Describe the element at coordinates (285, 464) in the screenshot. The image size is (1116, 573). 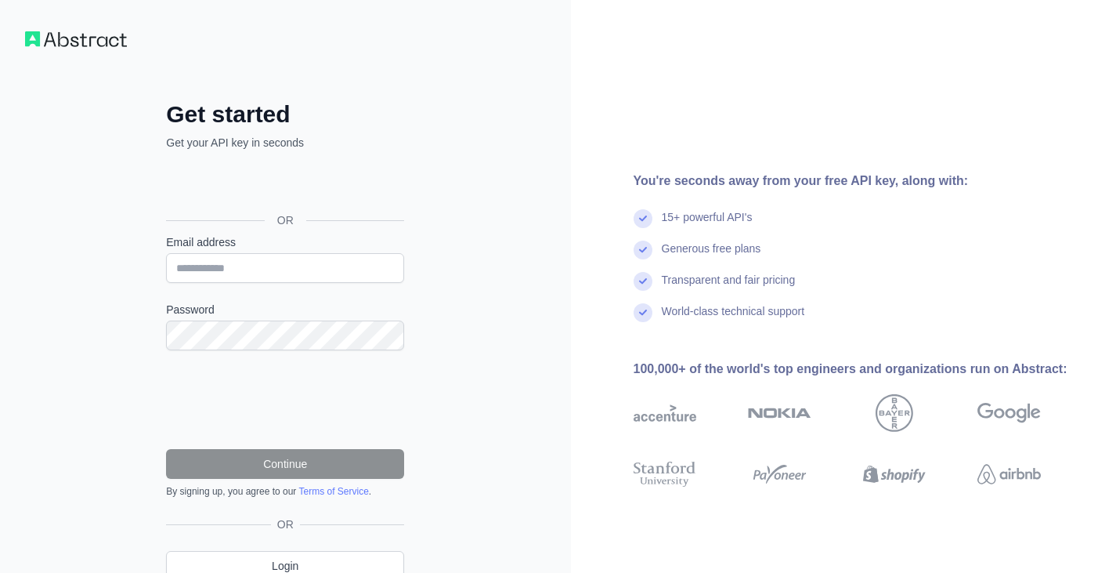
I see `button: Continue` at that location.